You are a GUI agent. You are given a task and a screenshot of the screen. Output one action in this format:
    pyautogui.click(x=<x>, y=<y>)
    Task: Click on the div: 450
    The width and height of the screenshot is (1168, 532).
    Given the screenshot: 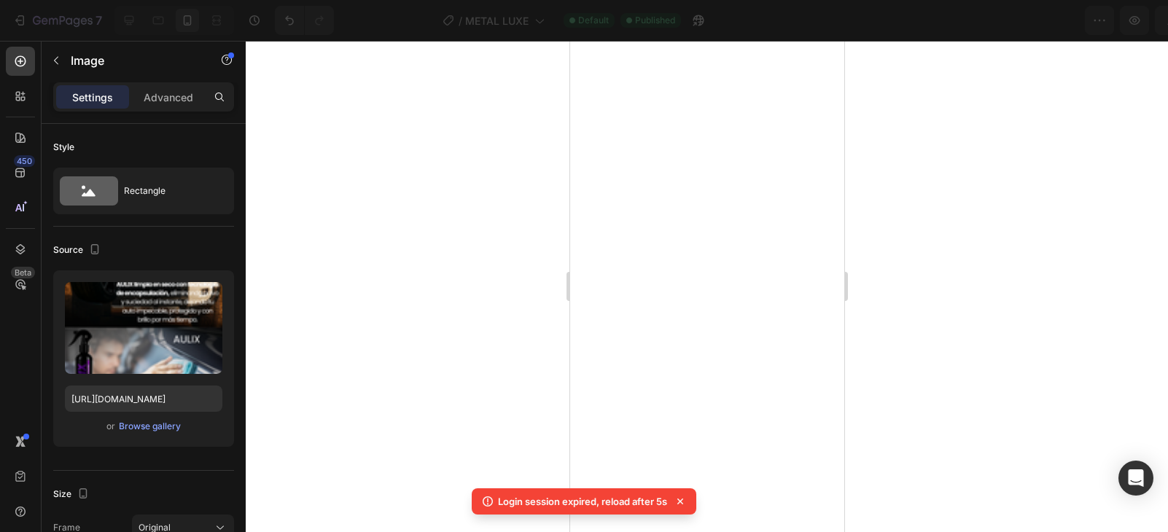 What is the action you would take?
    pyautogui.click(x=24, y=161)
    